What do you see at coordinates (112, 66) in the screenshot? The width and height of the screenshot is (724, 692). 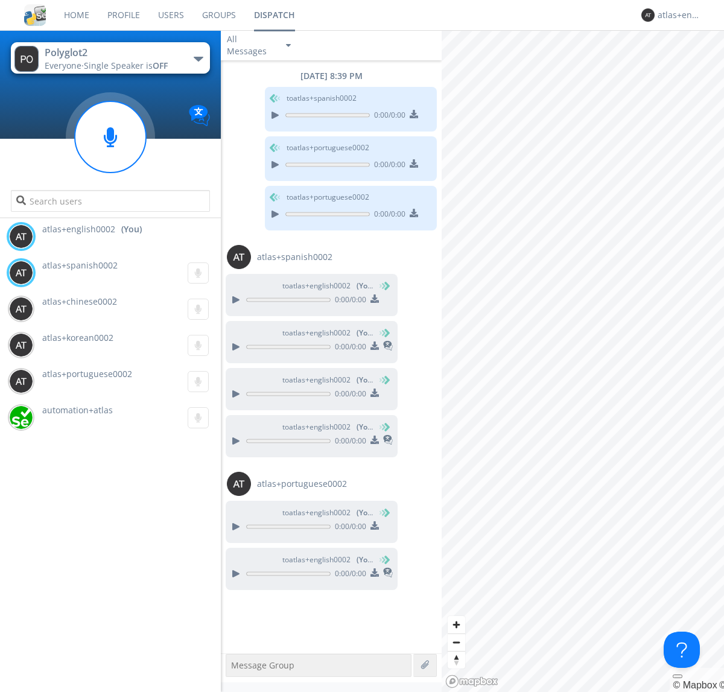 I see `div: Everyone ·` at bounding box center [112, 66].